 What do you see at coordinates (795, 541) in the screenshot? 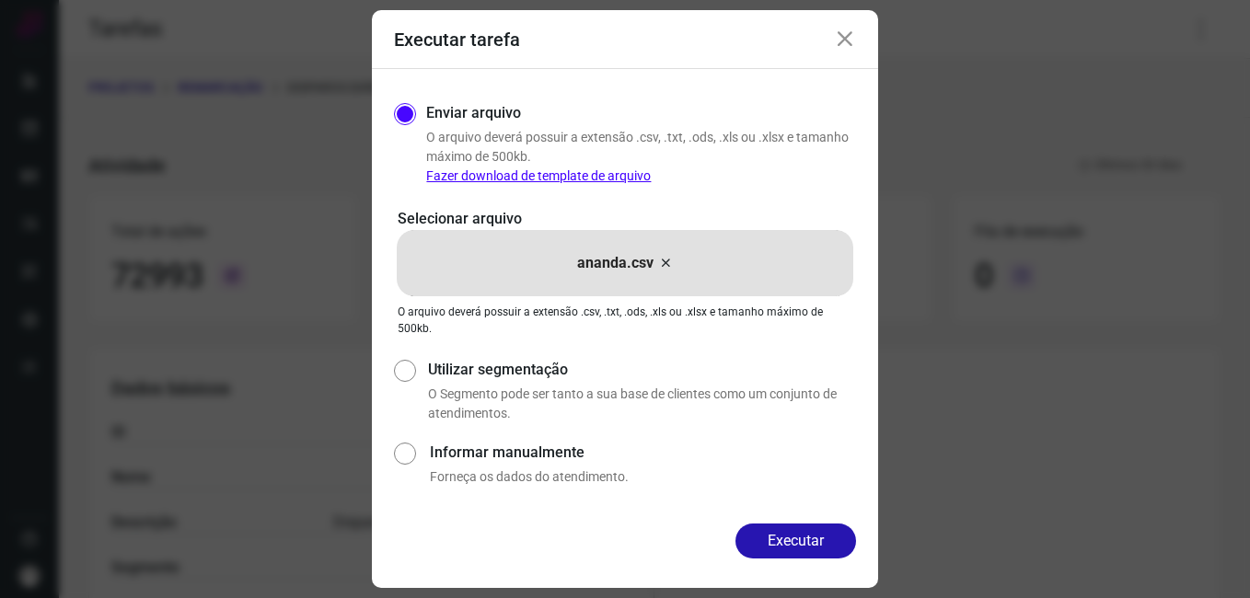
I see `button: Executar` at bounding box center [795, 541].